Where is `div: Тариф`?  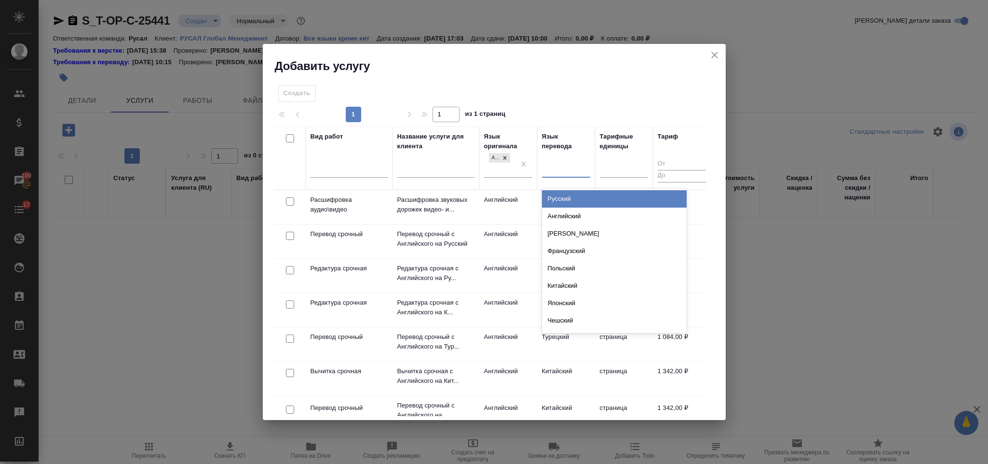
div: Тариф is located at coordinates (668, 137).